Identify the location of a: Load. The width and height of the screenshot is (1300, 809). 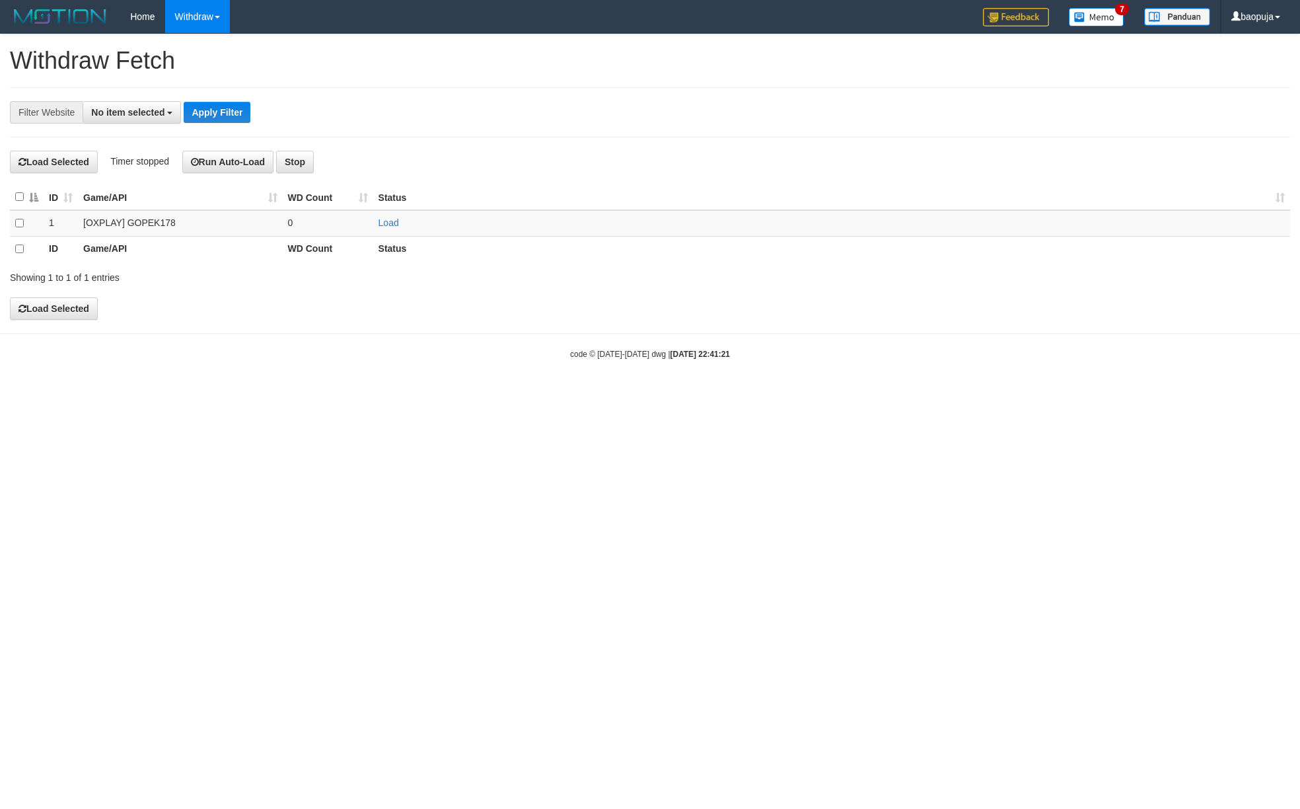
(389, 223).